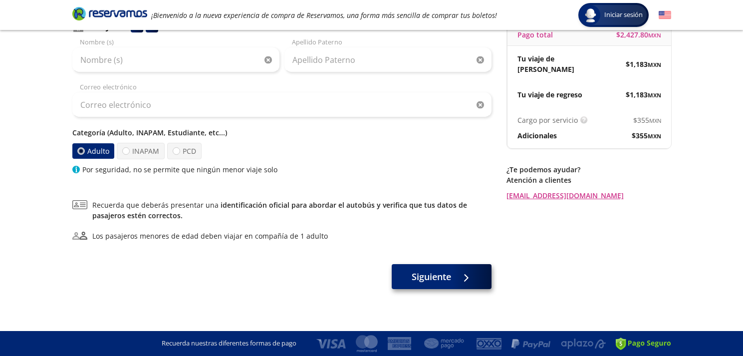  I want to click on span: Iniciar sesión, so click(623, 15).